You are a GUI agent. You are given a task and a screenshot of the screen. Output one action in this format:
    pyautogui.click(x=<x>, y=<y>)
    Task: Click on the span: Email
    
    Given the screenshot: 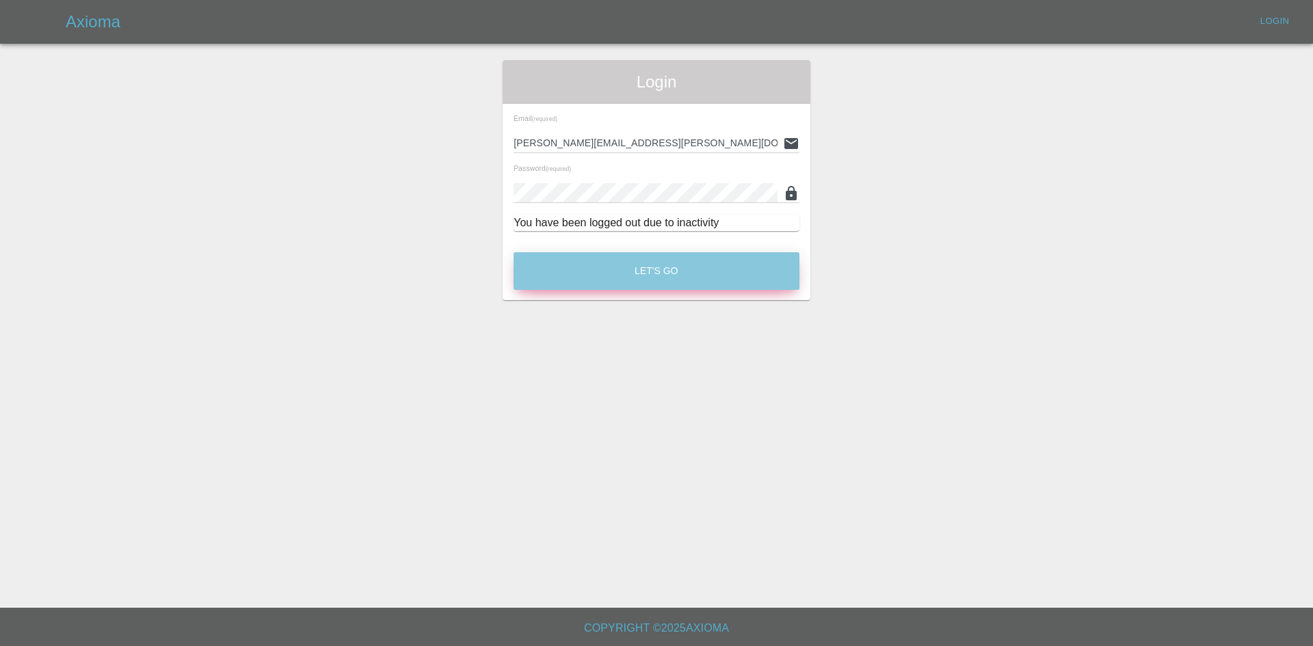 What is the action you would take?
    pyautogui.click(x=536, y=118)
    